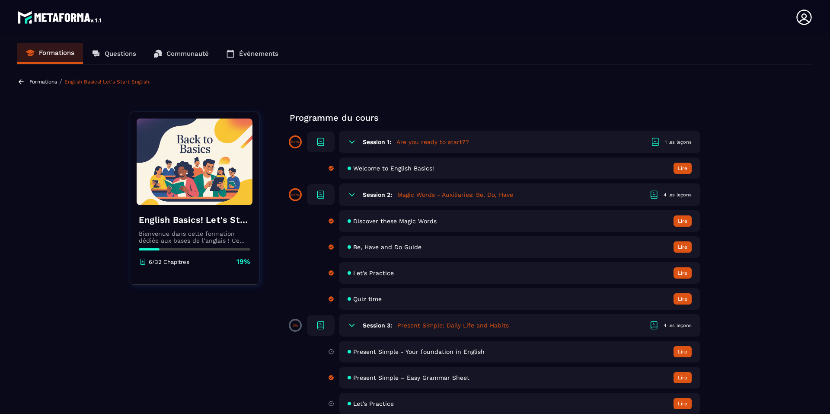 This screenshot has height=414, width=830. I want to click on span: Quiz time, so click(368, 299).